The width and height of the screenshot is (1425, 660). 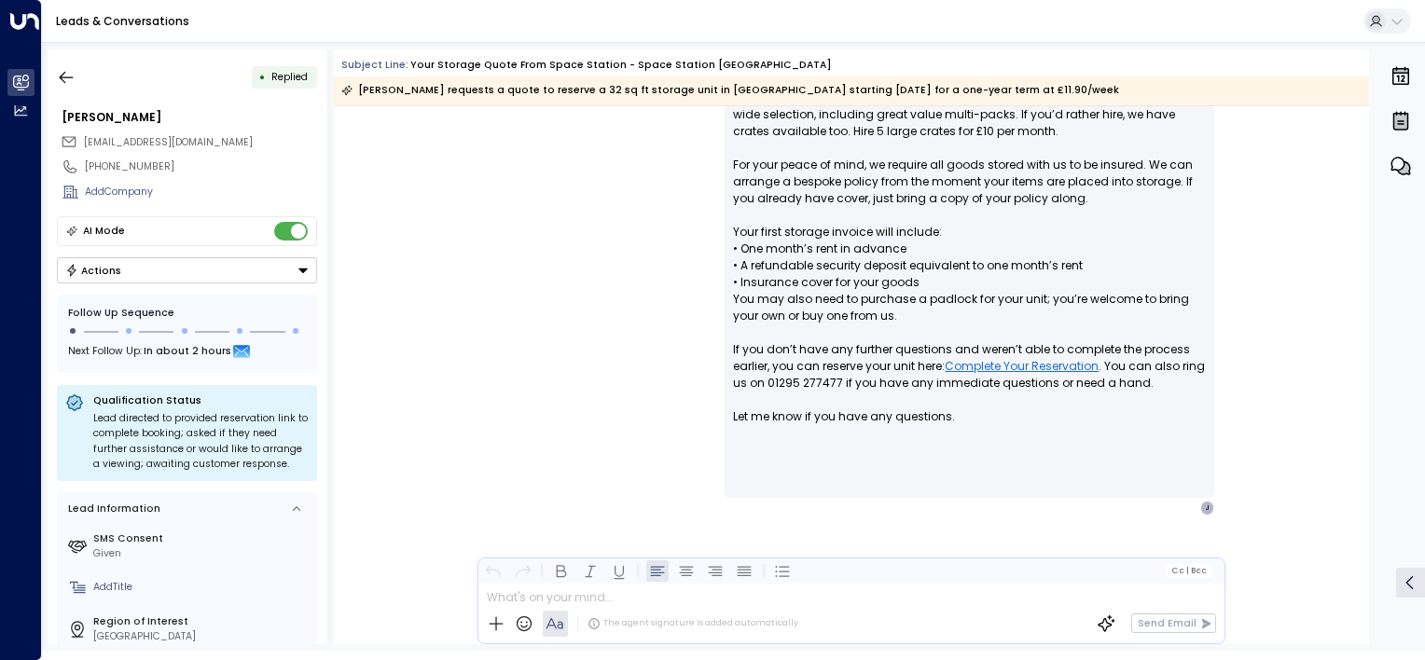 What do you see at coordinates (112, 509) in the screenshot?
I see `div: Lead Information` at bounding box center [112, 509].